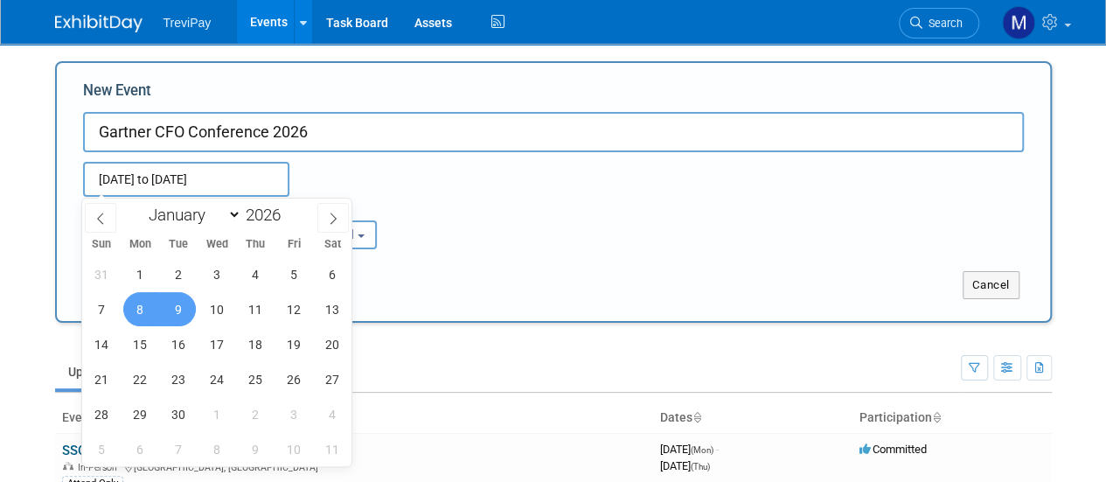  I want to click on span: June 12, 2026, so click(294, 309).